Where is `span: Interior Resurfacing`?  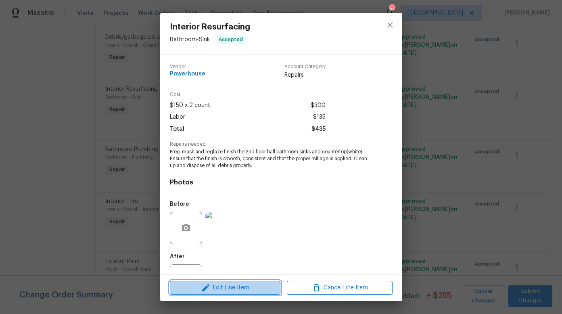 span: Interior Resurfacing is located at coordinates (210, 27).